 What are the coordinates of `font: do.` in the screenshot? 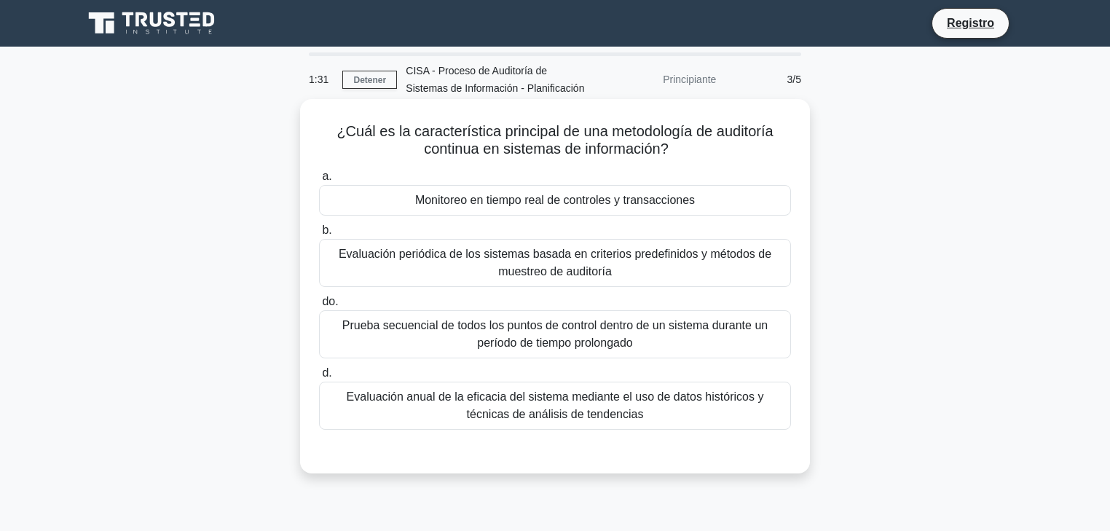 It's located at (330, 301).